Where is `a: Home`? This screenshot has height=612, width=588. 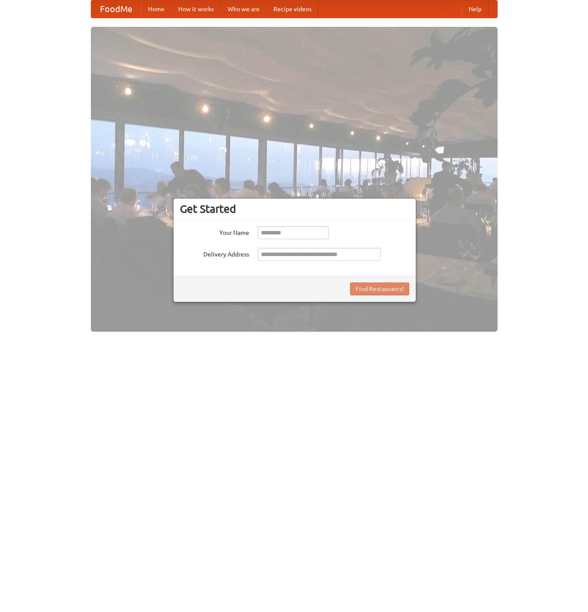
a: Home is located at coordinates (156, 9).